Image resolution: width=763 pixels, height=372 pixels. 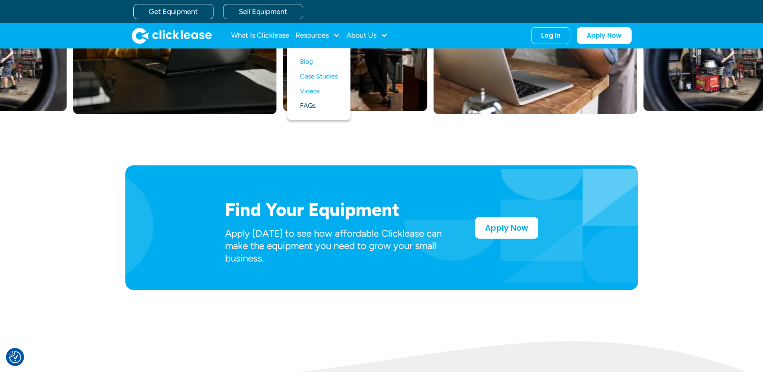 I want to click on a: Case Studies, so click(x=319, y=76).